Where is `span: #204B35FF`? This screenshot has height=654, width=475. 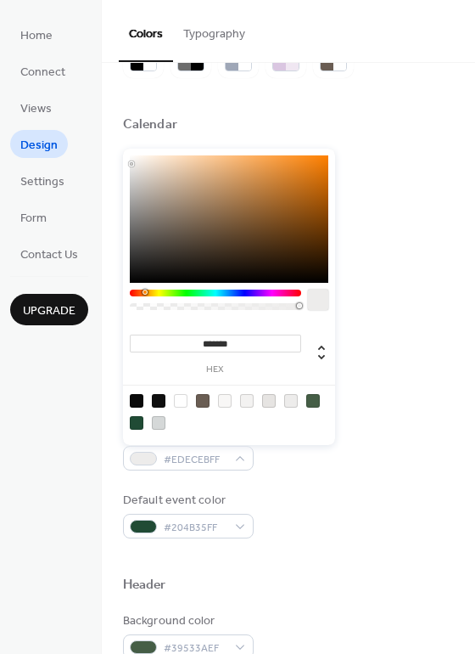 span: #204B35FF is located at coordinates (195, 527).